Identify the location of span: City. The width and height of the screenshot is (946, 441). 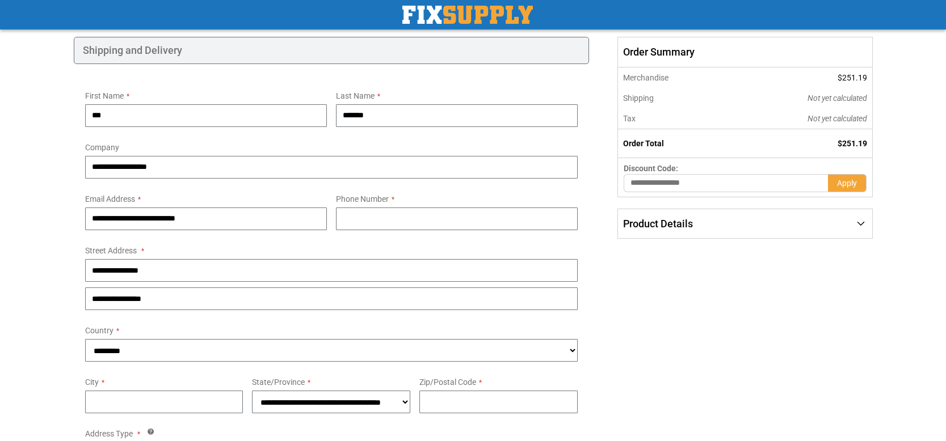
(92, 382).